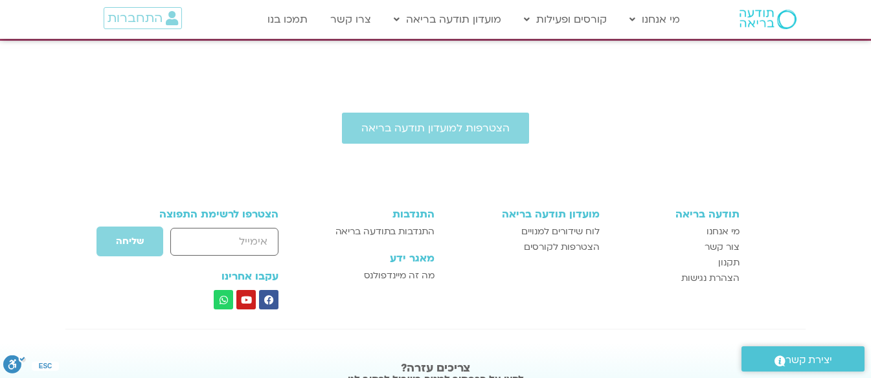 The width and height of the screenshot is (871, 378). What do you see at coordinates (288, 19) in the screenshot?
I see `a: תמכו בנו` at bounding box center [288, 19].